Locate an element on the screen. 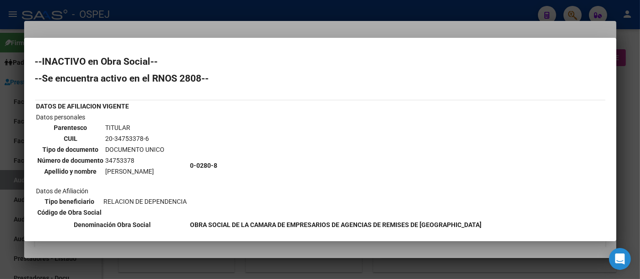 The width and height of the screenshot is (640, 279). td: 34753378 is located at coordinates (135, 160).